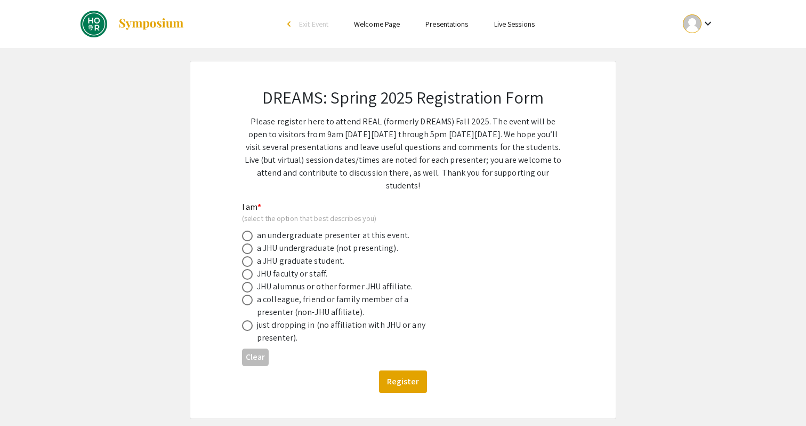 Image resolution: width=806 pixels, height=426 pixels. I want to click on a: Presentations, so click(447, 24).